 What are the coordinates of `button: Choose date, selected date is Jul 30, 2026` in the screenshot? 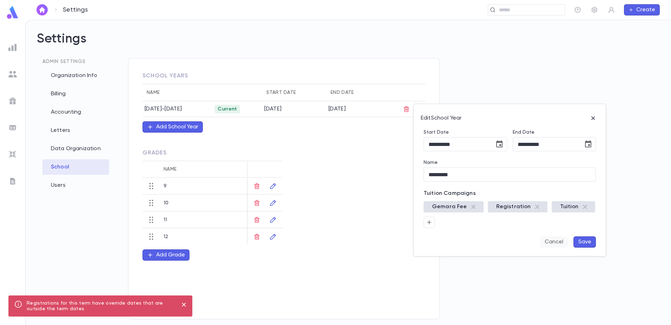 It's located at (589, 144).